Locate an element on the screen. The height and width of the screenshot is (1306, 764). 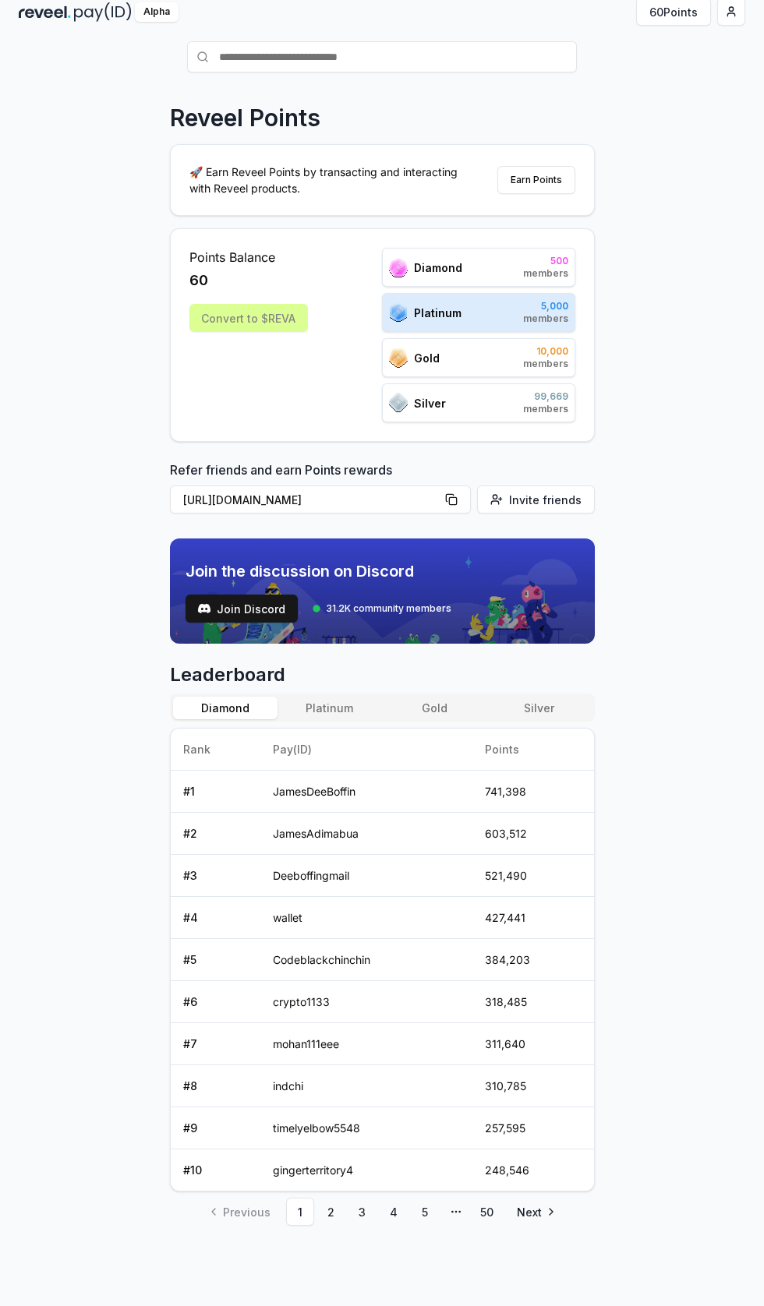
th: Points is located at coordinates (533, 750).